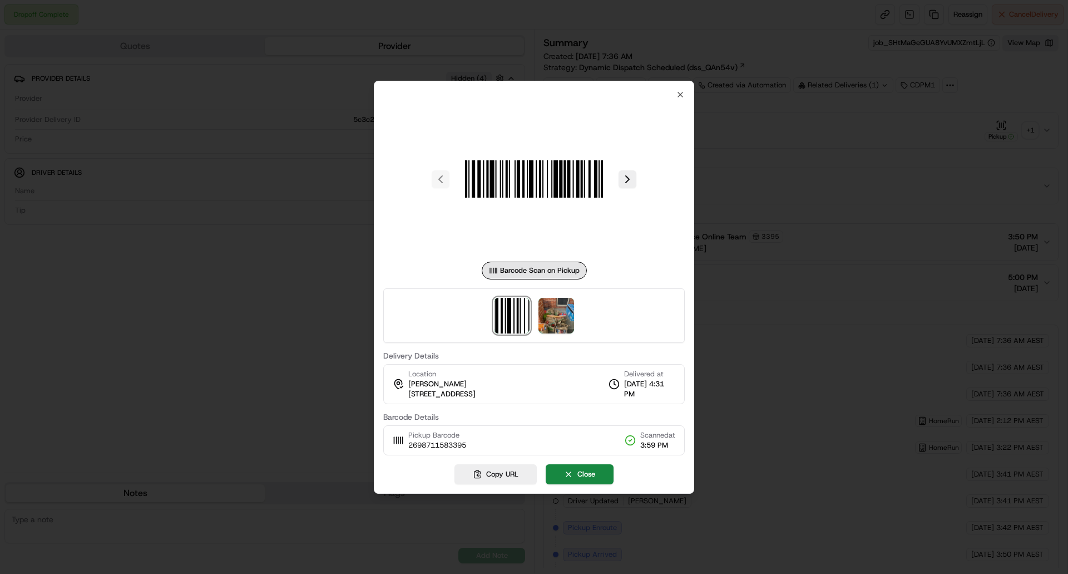  What do you see at coordinates (437, 445) in the screenshot?
I see `span: 2698711583395` at bounding box center [437, 445].